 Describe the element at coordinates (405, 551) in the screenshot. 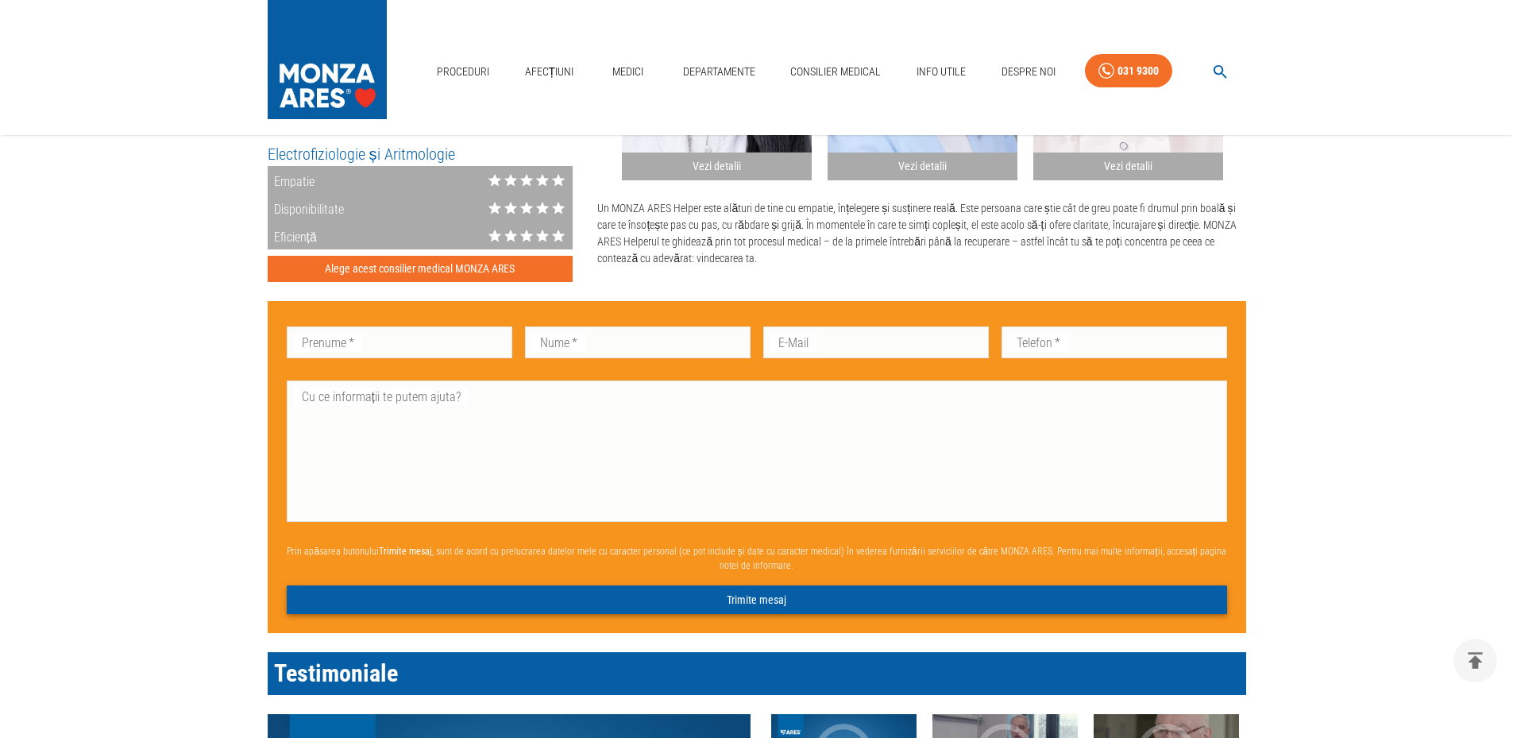

I see `b: Trimite mesaj` at that location.